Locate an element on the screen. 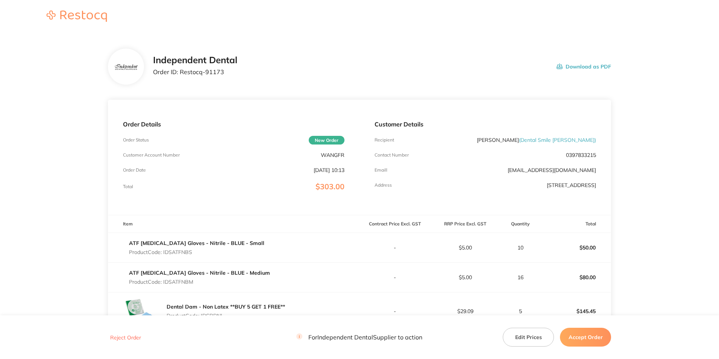  p: Product Code: IDSATFNBS is located at coordinates (197, 252).